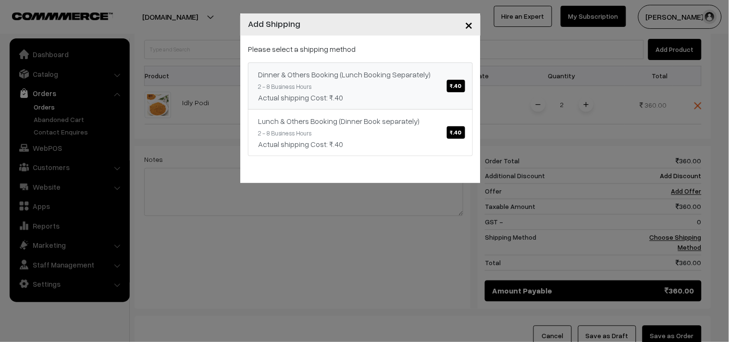  I want to click on button: Close, so click(469, 25).